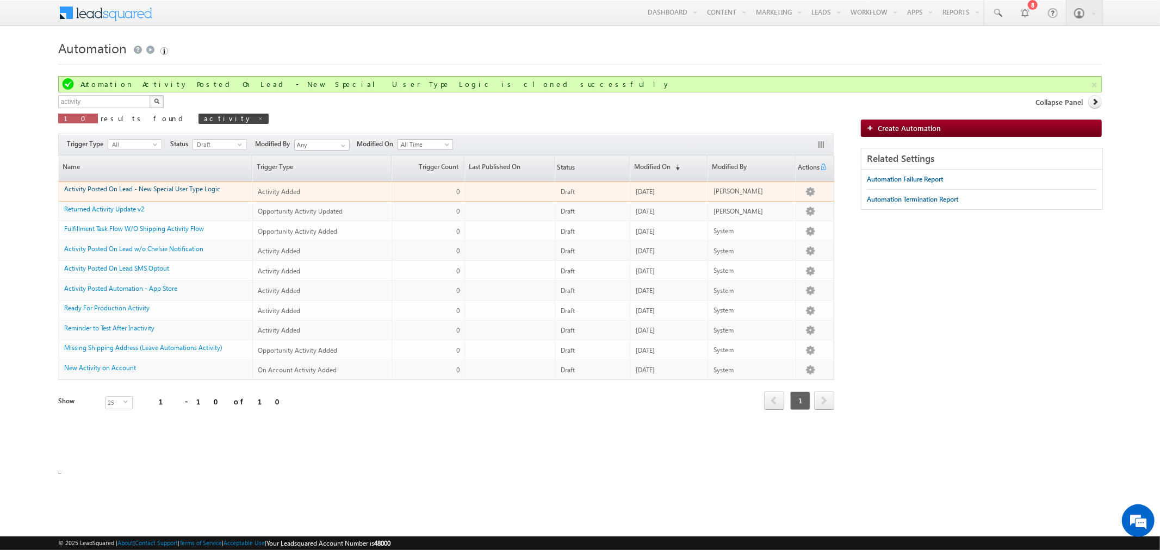  I want to click on div: Automation Termination Report, so click(913, 200).